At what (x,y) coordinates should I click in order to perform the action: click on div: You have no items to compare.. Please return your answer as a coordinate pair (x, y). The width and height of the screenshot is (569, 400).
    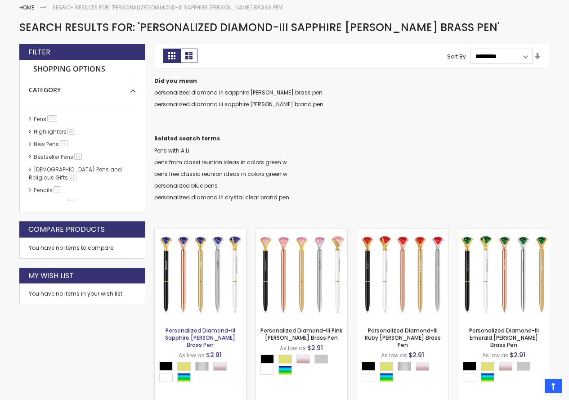
    Looking at the image, I should click on (82, 248).